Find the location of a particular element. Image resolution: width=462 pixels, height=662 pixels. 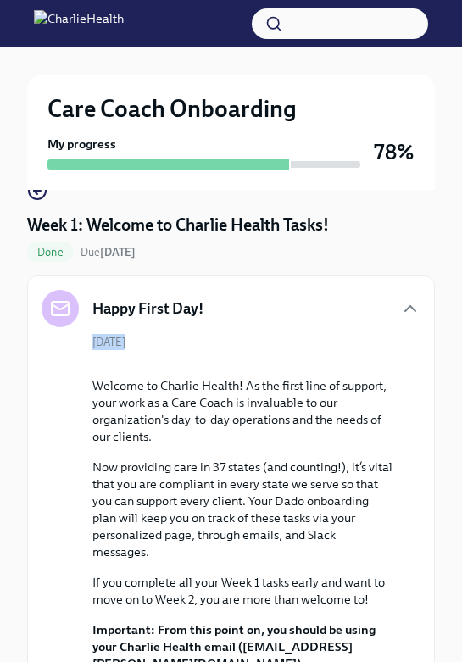

p: Now providing care in 37 states (and counting!), it’s vital that you are compliant in every state... is located at coordinates (242, 509).